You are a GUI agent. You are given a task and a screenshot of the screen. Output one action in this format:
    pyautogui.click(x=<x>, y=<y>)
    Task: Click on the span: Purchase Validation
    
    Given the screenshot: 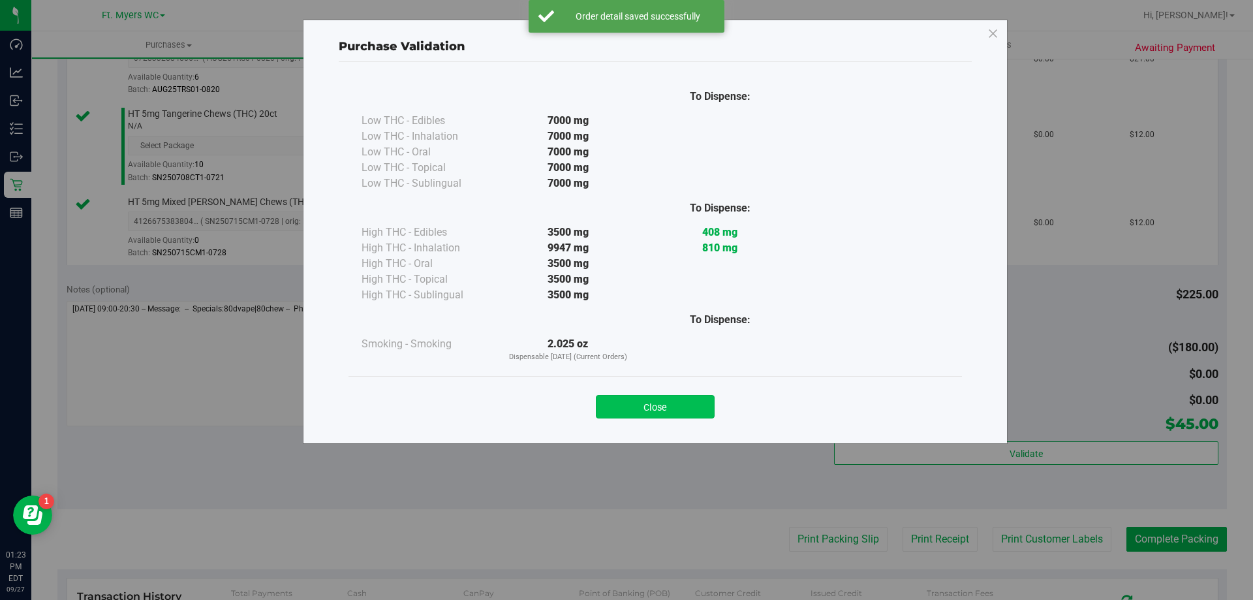 What is the action you would take?
    pyautogui.click(x=402, y=46)
    